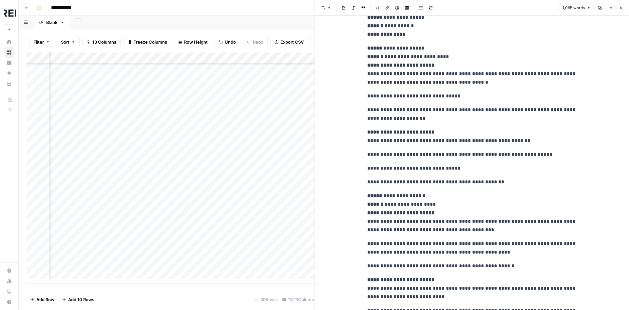  I want to click on a: Your Data, so click(9, 84).